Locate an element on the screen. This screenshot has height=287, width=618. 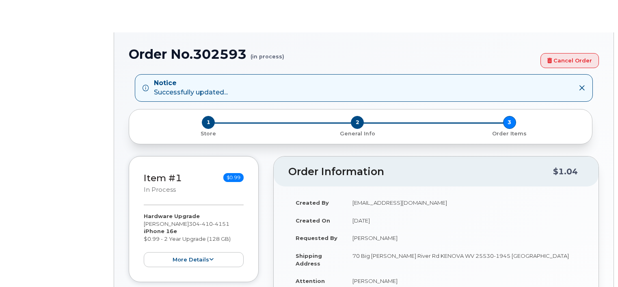
small: in process is located at coordinates (160, 190).